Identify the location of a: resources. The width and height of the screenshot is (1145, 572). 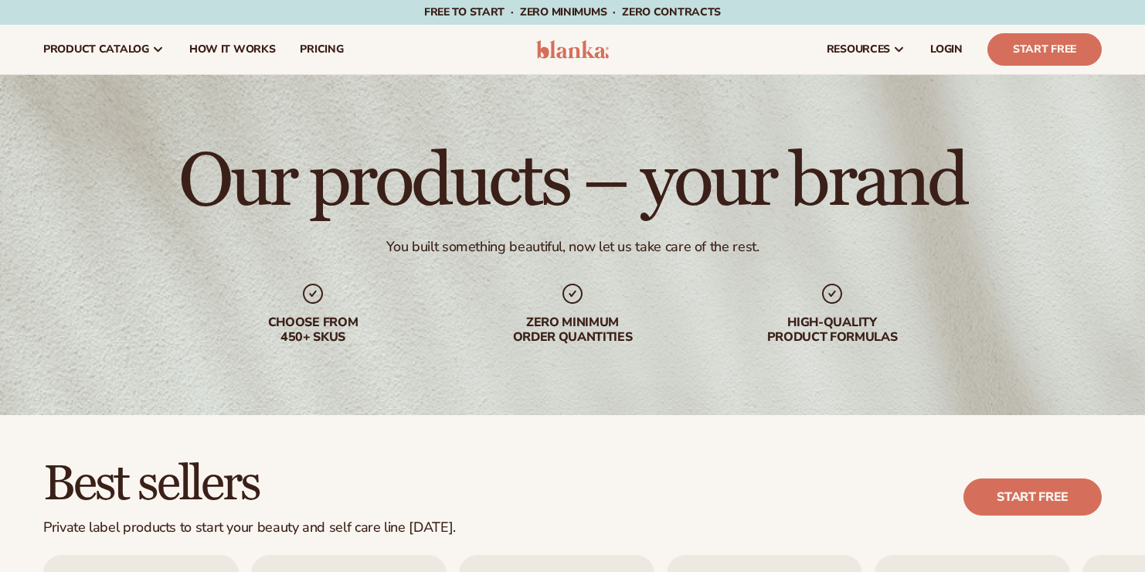
(866, 49).